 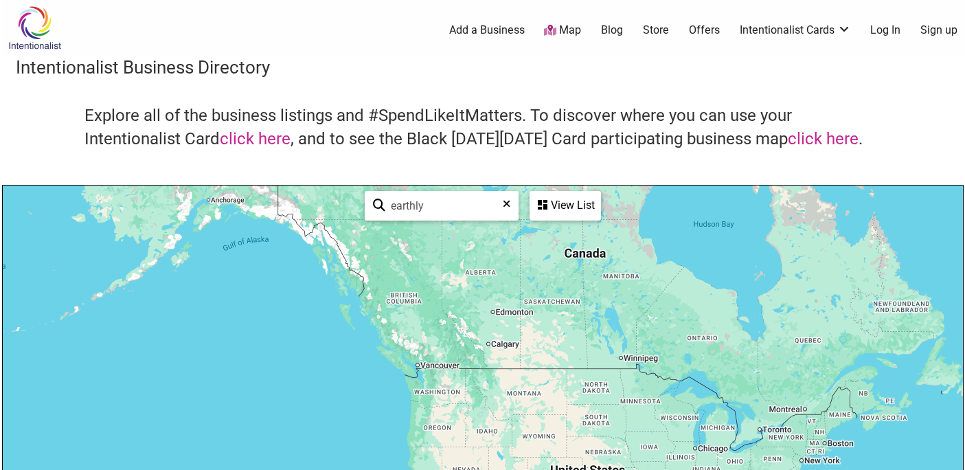 I want to click on a: Add a Business, so click(x=487, y=30).